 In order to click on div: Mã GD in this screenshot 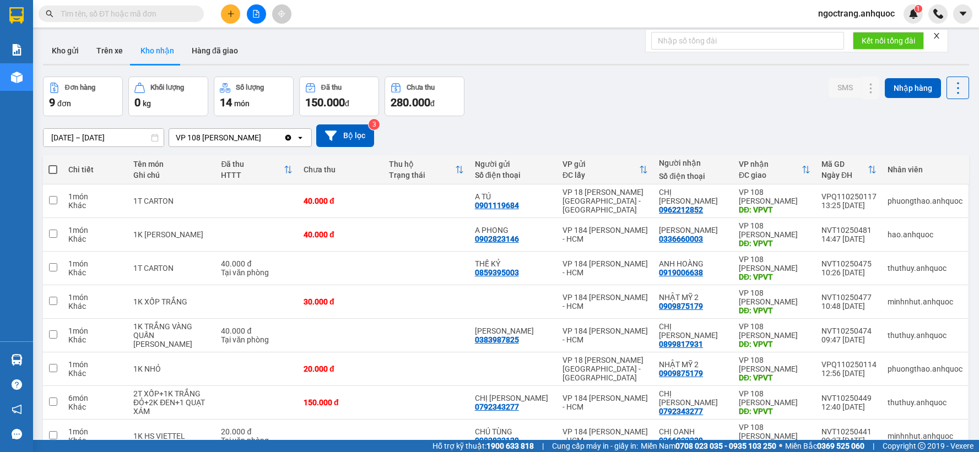, I will do `click(845, 164)`.